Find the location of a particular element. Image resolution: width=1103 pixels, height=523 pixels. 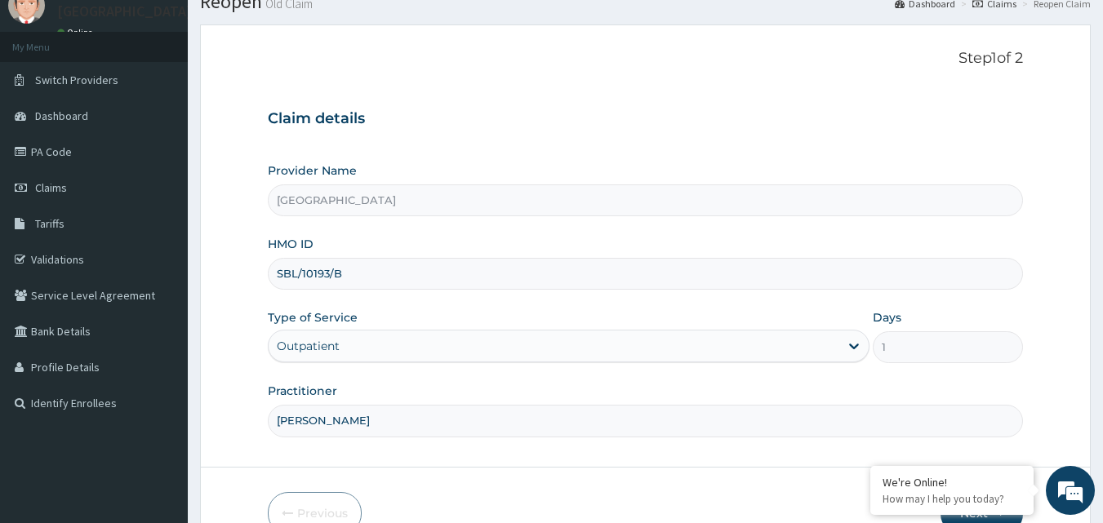

input: Enter Name is located at coordinates (646, 421).